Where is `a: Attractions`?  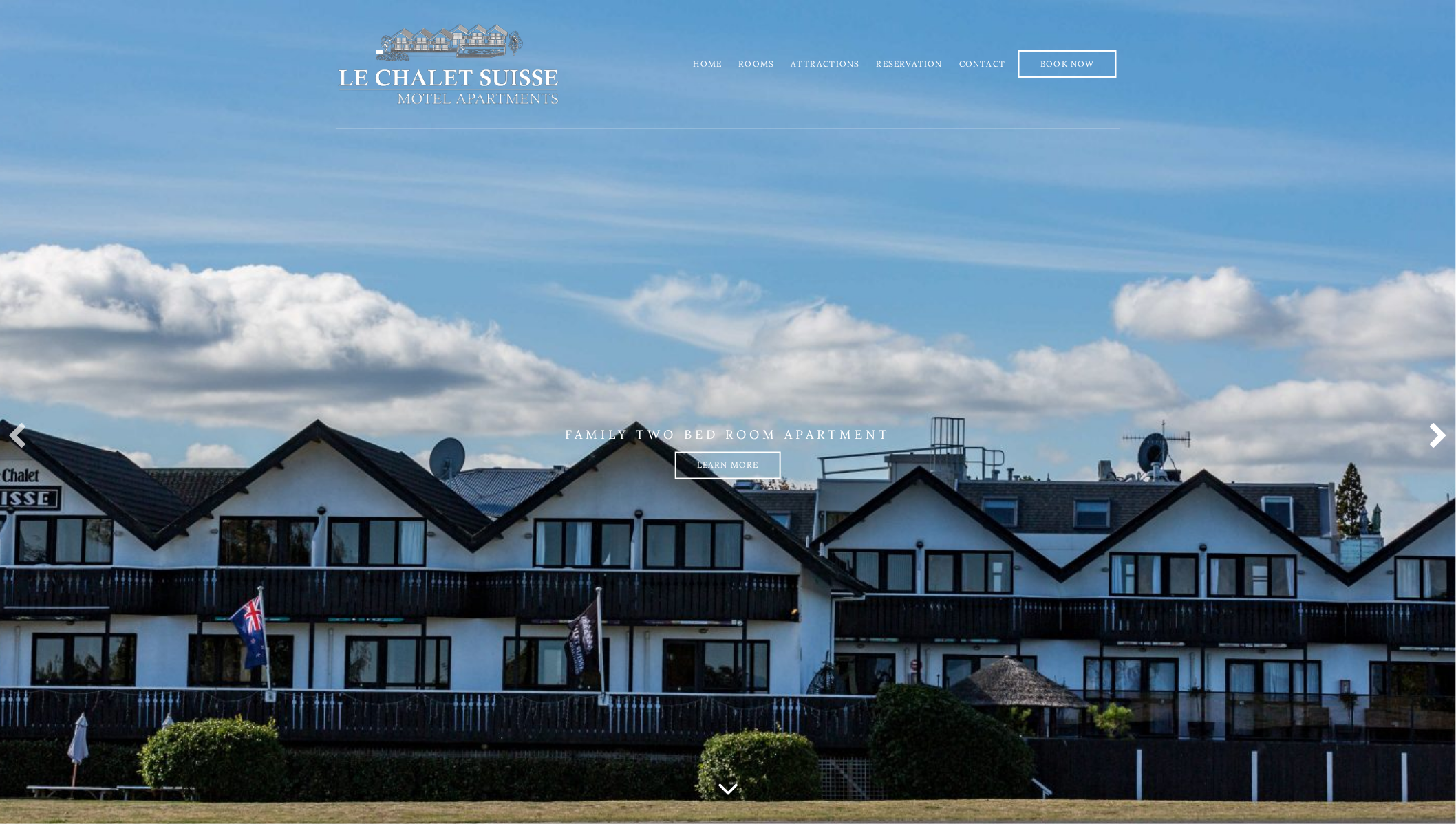
a: Attractions is located at coordinates (826, 63).